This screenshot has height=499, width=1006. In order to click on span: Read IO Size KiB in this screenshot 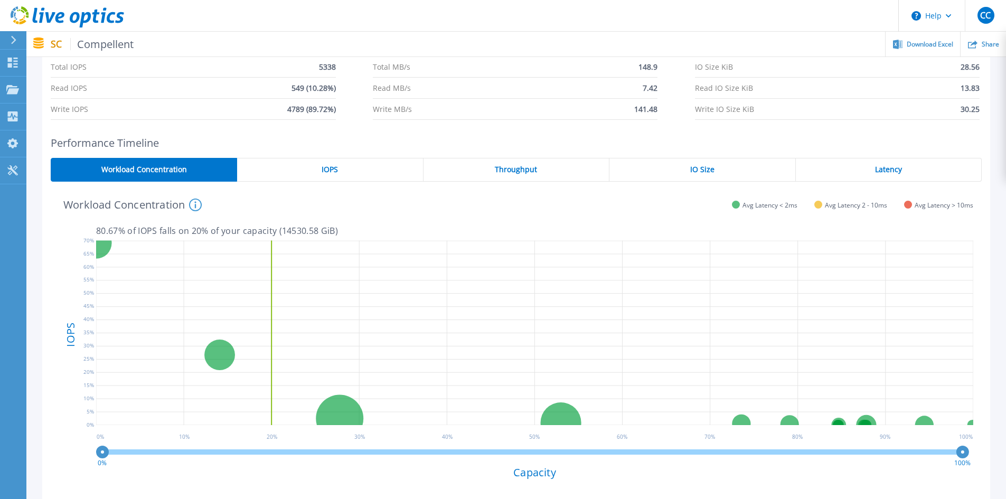, I will do `click(724, 88)`.